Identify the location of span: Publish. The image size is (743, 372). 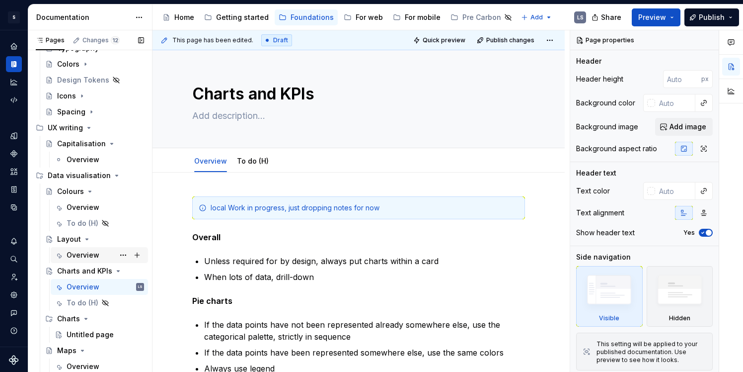
(712, 17).